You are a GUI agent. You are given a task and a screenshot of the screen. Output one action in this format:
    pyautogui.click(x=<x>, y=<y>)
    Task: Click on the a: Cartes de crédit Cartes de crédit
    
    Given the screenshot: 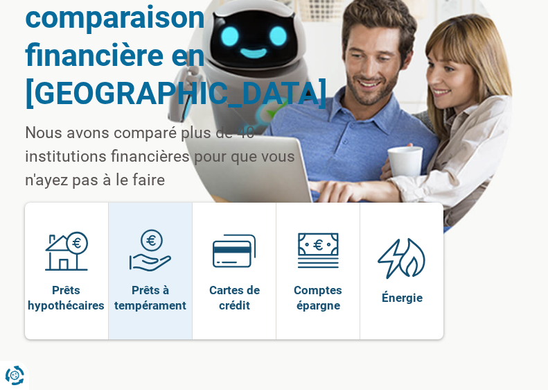 What is the action you would take?
    pyautogui.click(x=234, y=270)
    